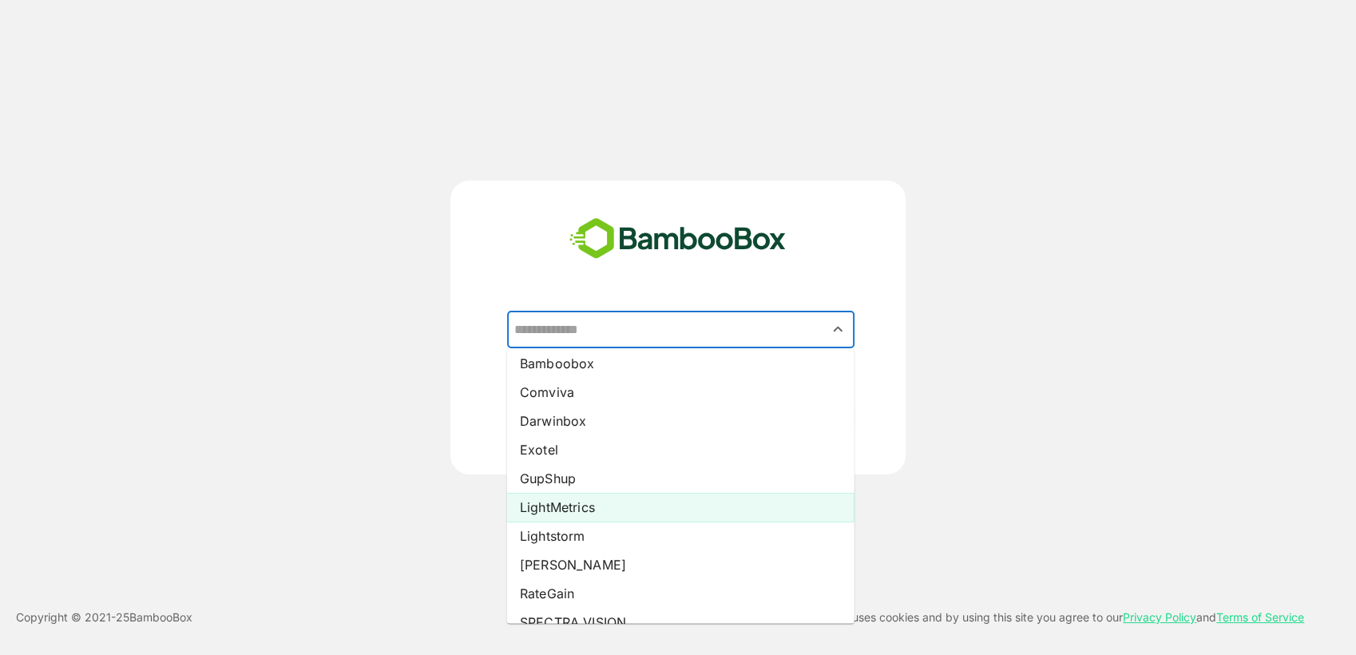 Image resolution: width=1356 pixels, height=655 pixels. What do you see at coordinates (681, 421) in the screenshot?
I see `li: Darwinbox` at bounding box center [681, 421].